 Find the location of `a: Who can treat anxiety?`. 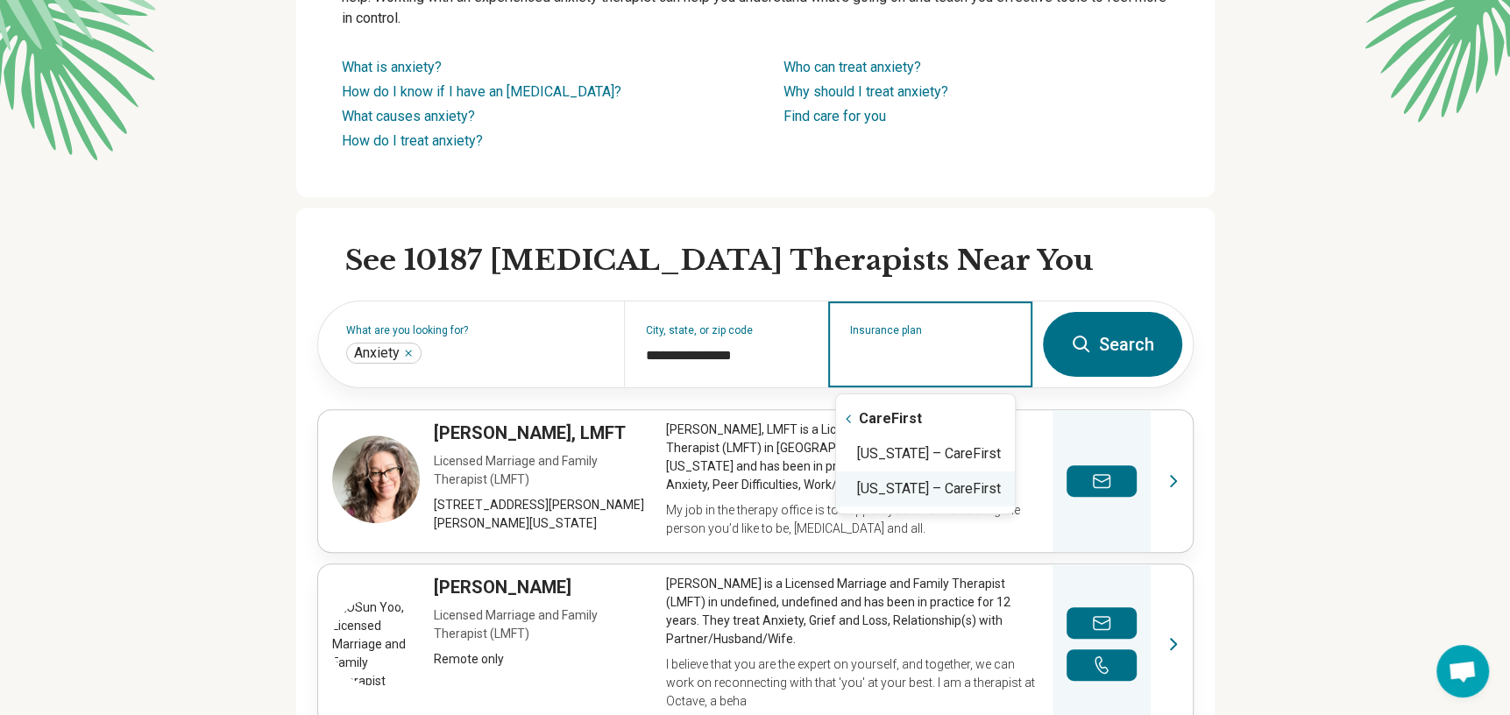

a: Who can treat anxiety? is located at coordinates (852, 67).